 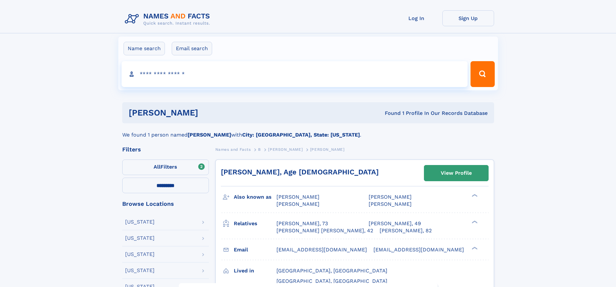 What do you see at coordinates (390, 113) in the screenshot?
I see `div: Found 1 Profile In Our Records Database` at bounding box center [390, 113].